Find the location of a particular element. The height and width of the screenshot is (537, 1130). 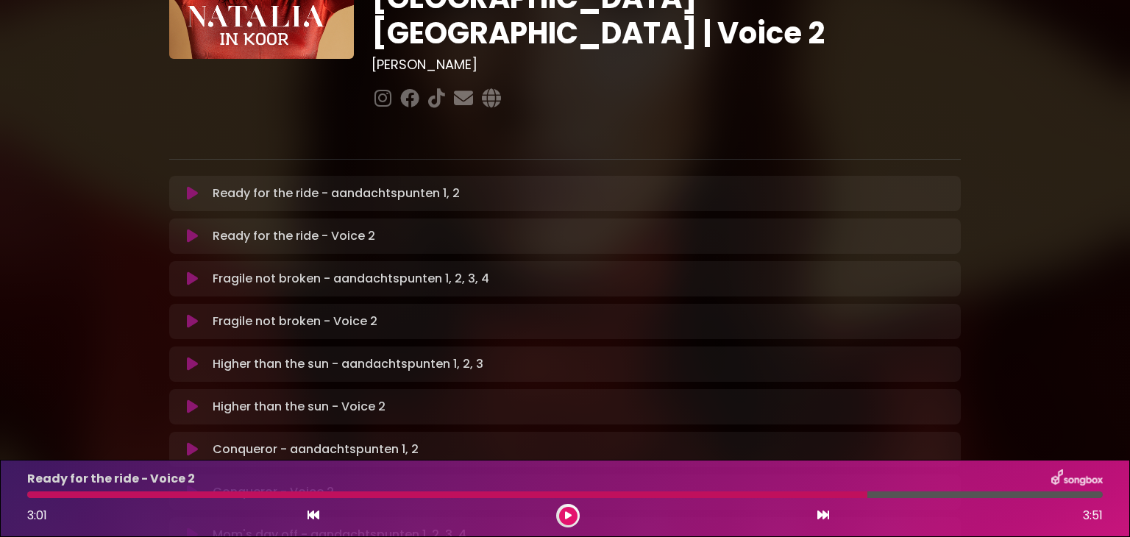

span: 3:51 is located at coordinates (1092, 516).